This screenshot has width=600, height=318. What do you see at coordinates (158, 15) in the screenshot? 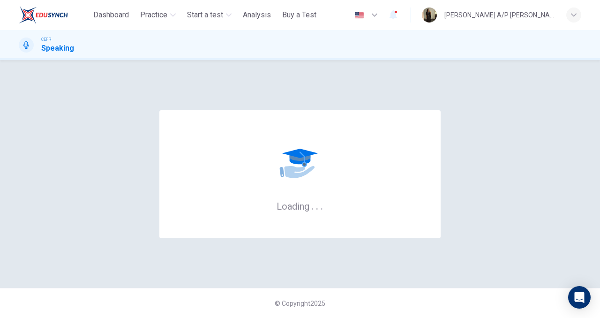
I see `button: Practice` at bounding box center [158, 15].